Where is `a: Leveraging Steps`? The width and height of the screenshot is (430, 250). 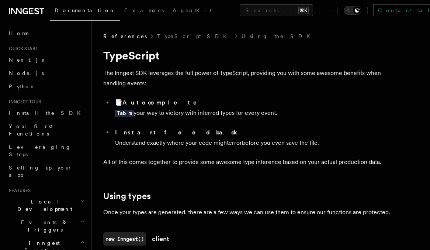
a: Leveraging Steps is located at coordinates (46, 151).